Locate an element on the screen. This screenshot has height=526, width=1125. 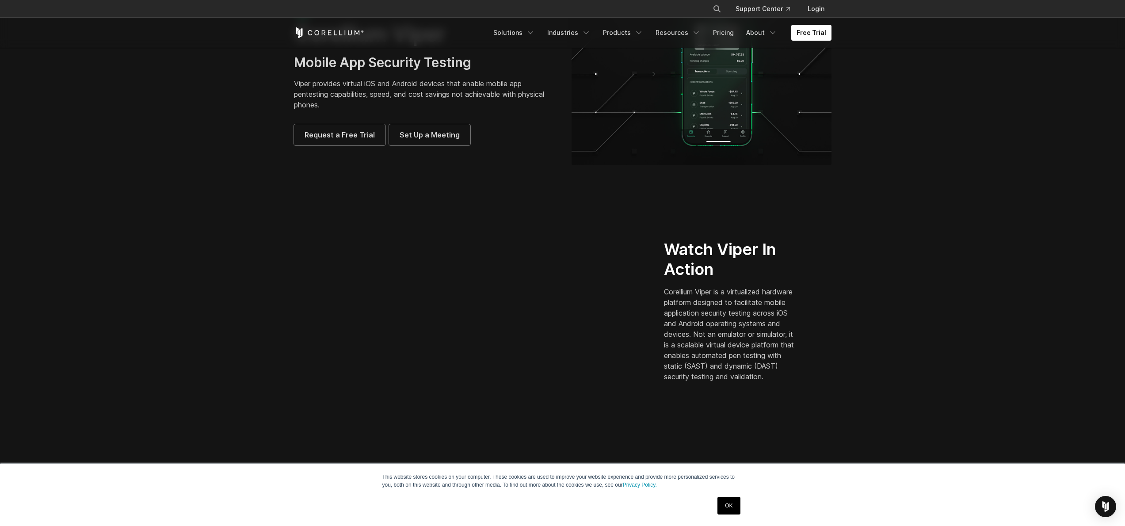
a: Request a Free Trial is located at coordinates (339, 135).